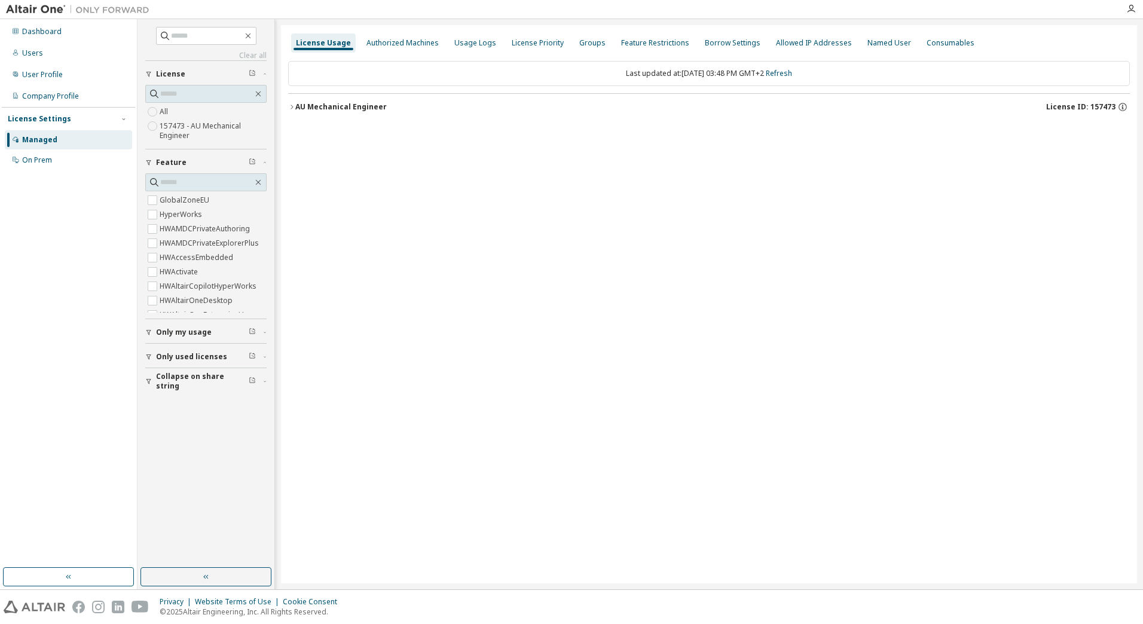 The image size is (1143, 624). I want to click on button: Collapse on share string, so click(206, 381).